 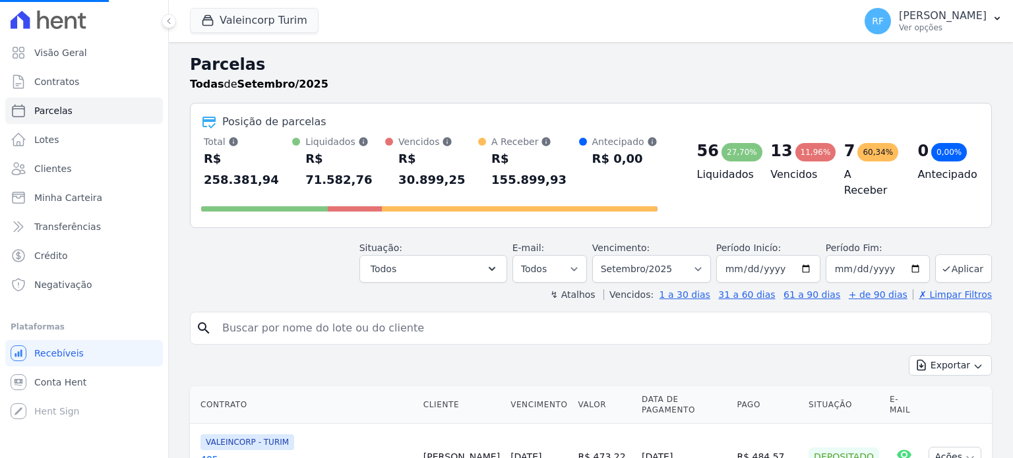 What do you see at coordinates (843, 405) in the screenshot?
I see `th: Situação` at bounding box center [843, 405].